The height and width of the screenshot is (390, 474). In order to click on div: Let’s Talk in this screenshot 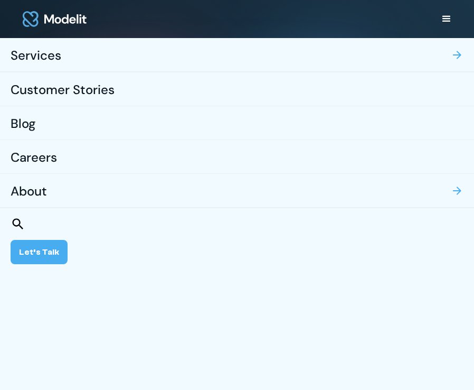, I will do `click(39, 252)`.